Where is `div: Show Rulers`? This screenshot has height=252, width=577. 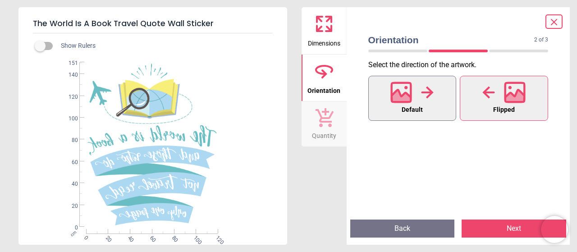 div: Show Rulers is located at coordinates (164, 46).